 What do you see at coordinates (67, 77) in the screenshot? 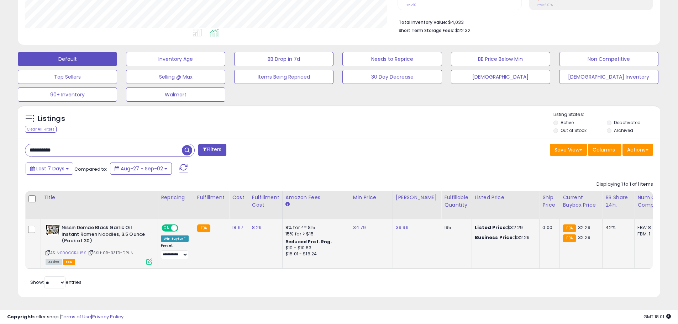
I see `button: Top Sellers` at bounding box center [67, 77].